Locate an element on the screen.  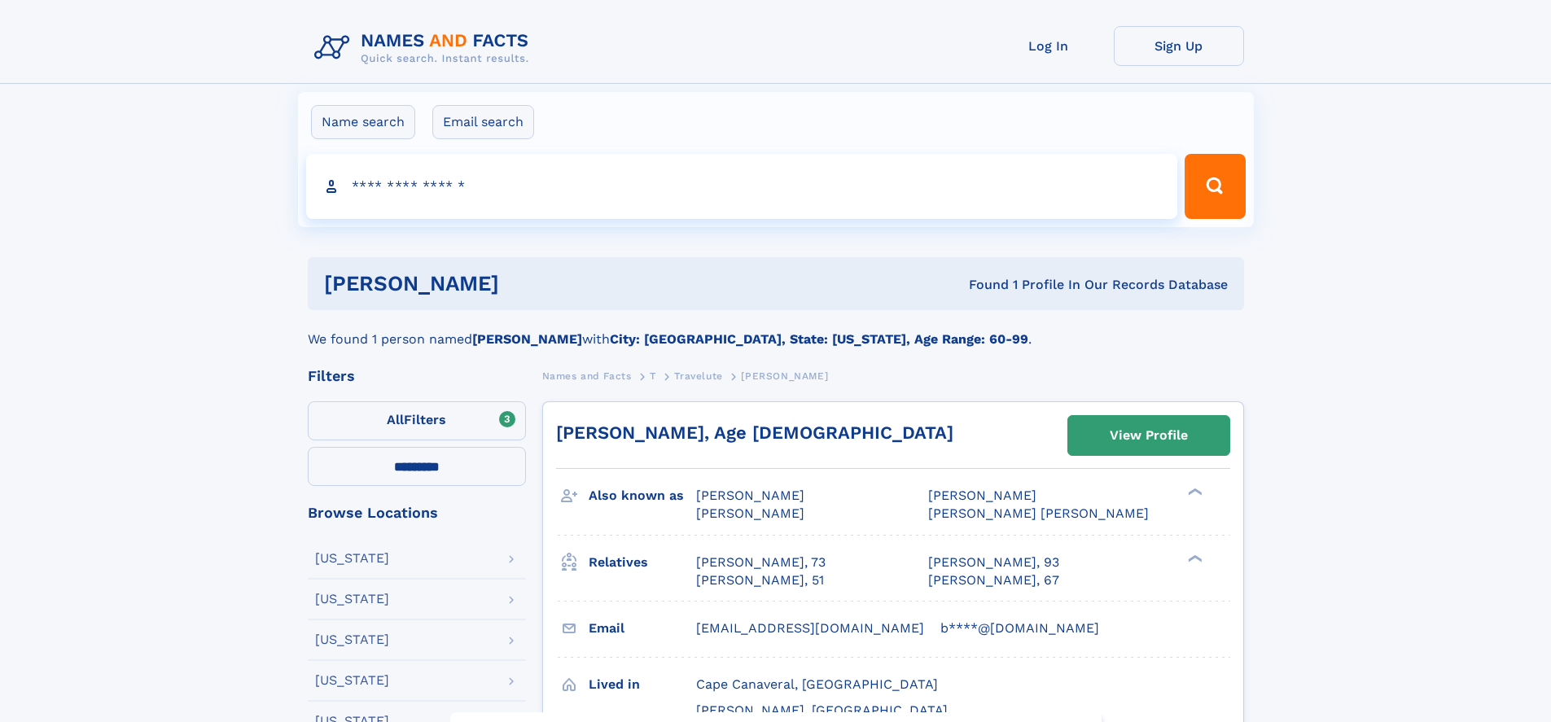
div: Browse Locations is located at coordinates (417, 513).